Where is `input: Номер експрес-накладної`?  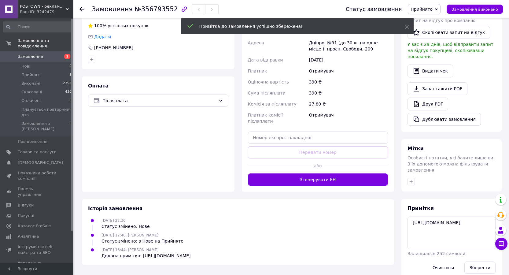
input: Номер експрес-накладної is located at coordinates (318, 138).